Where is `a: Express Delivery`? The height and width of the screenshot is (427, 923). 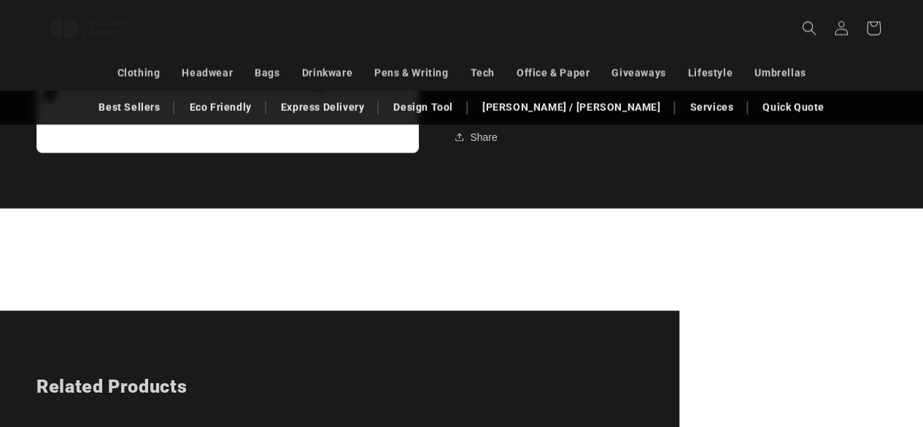
a: Express Delivery is located at coordinates (323, 107).